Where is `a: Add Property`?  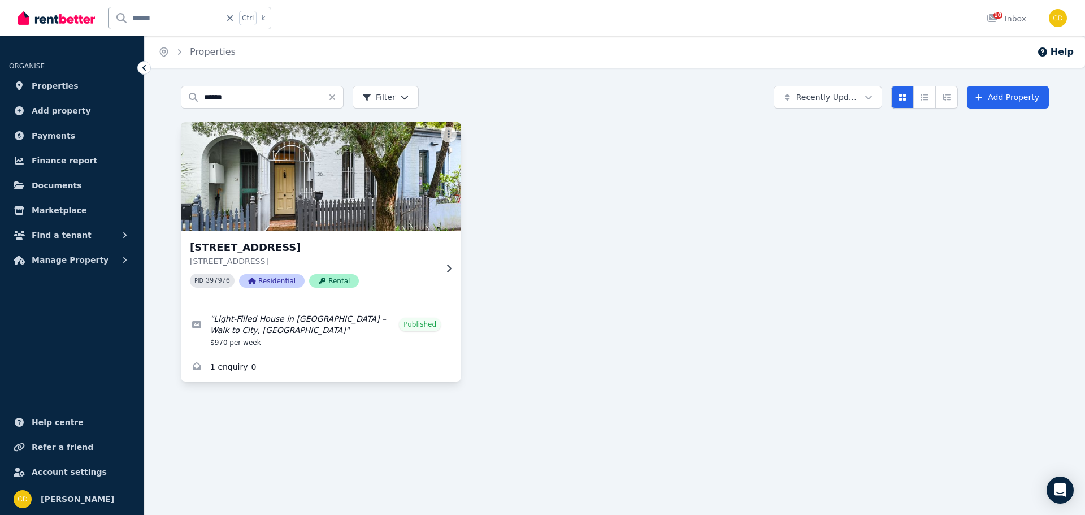
a: Add Property is located at coordinates (1007, 97).